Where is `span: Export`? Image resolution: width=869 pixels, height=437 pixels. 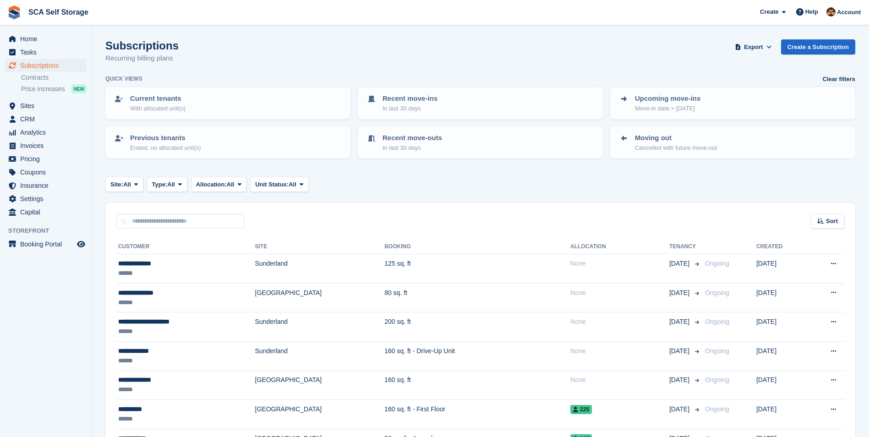
span: Export is located at coordinates (753, 47).